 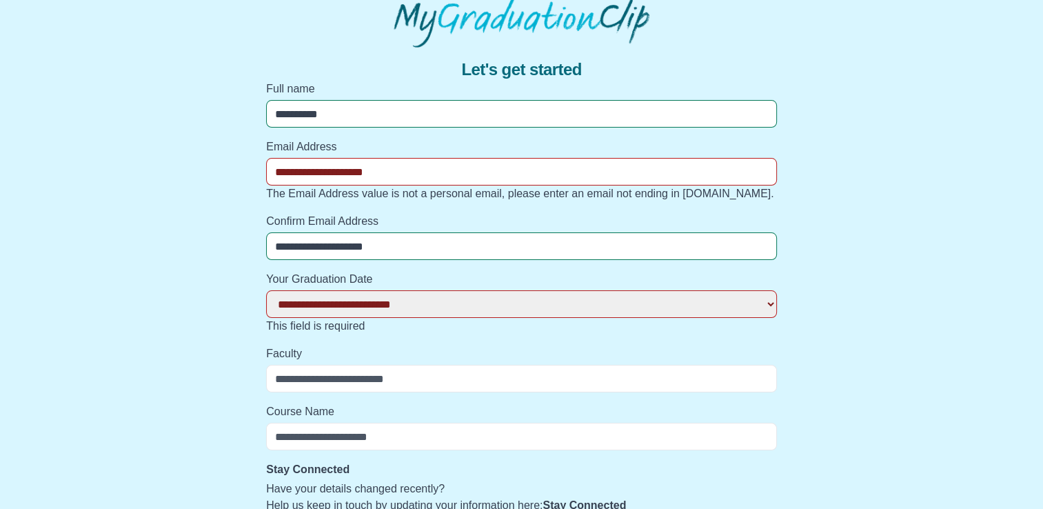 I want to click on label: Your Graduation Date, so click(x=521, y=279).